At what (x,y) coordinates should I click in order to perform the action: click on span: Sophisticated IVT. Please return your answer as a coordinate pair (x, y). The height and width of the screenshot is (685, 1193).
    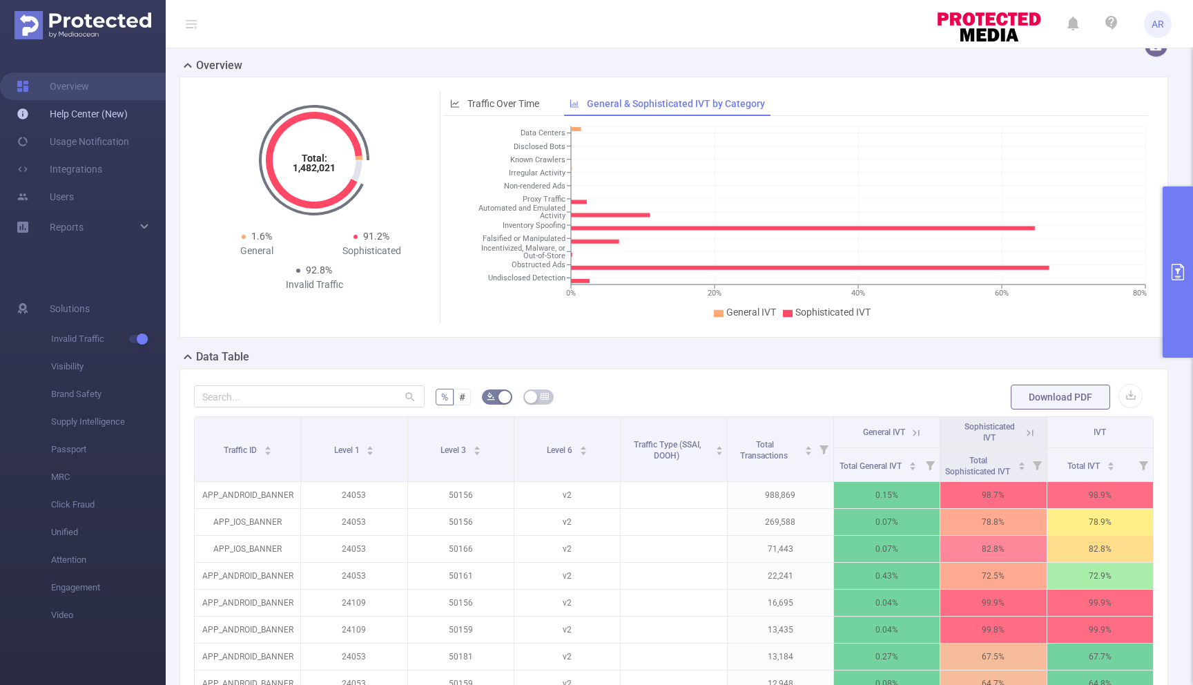
    Looking at the image, I should click on (990, 432).